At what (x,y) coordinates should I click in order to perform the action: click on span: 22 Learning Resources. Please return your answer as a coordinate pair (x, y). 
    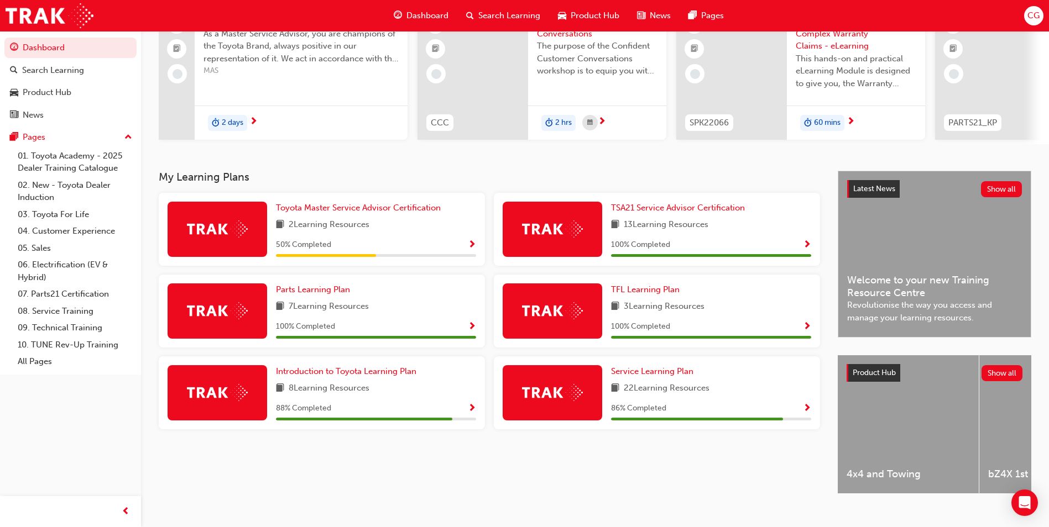
    Looking at the image, I should click on (666, 389).